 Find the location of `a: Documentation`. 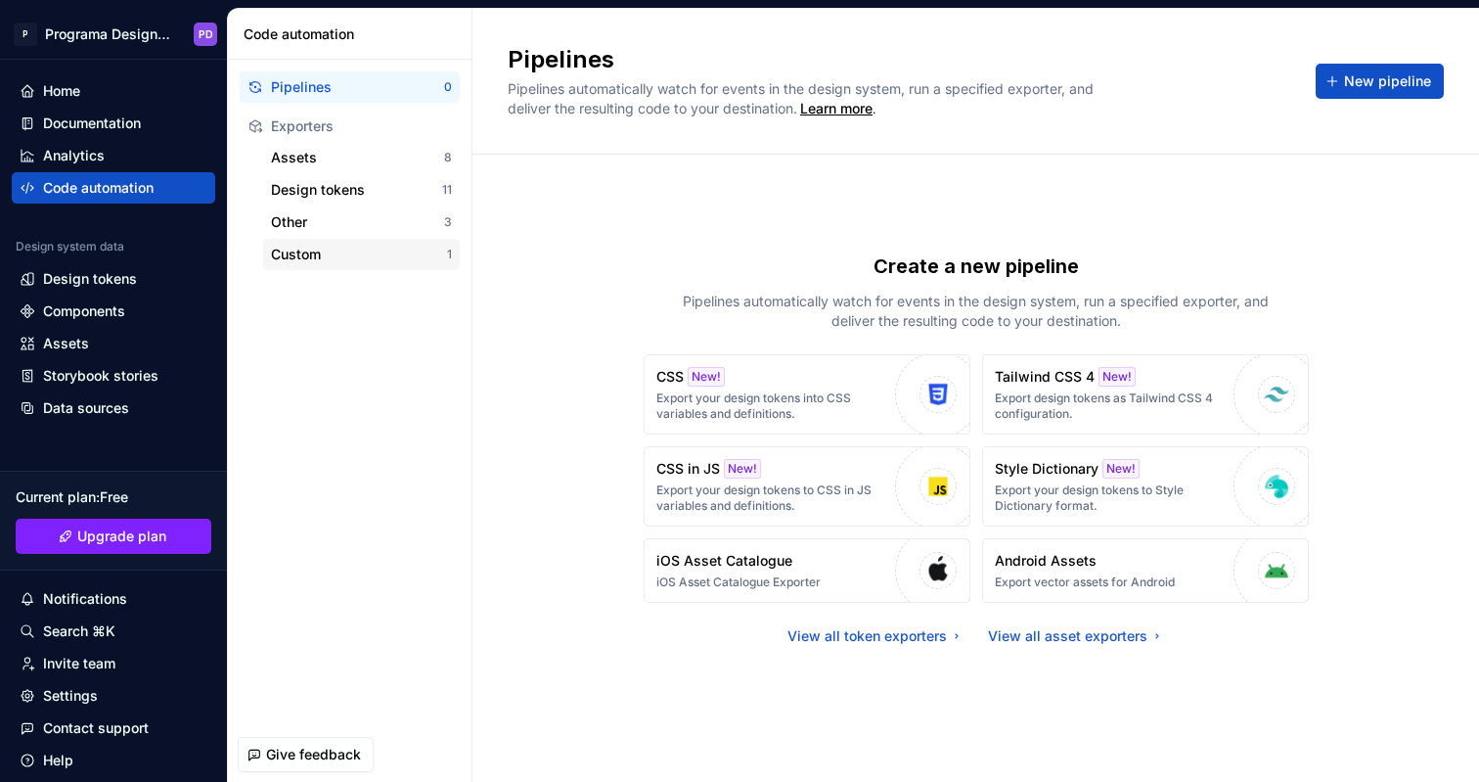

a: Documentation is located at coordinates (113, 123).